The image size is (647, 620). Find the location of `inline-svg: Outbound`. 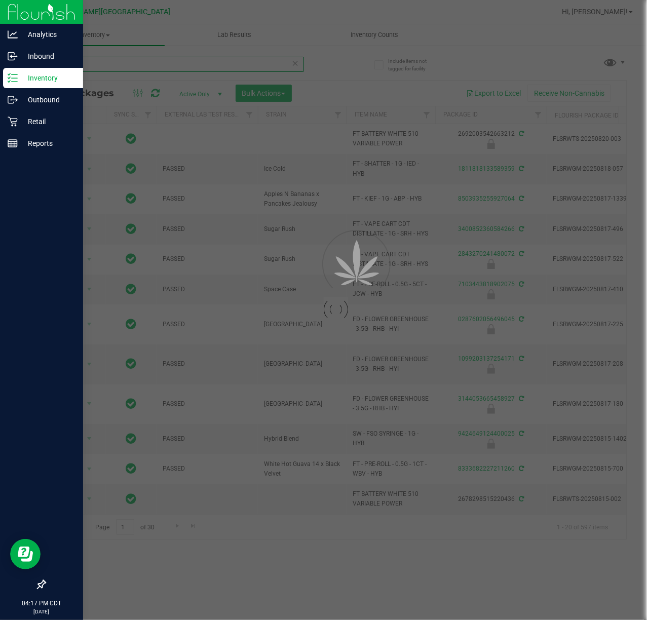

inline-svg: Outbound is located at coordinates (13, 100).